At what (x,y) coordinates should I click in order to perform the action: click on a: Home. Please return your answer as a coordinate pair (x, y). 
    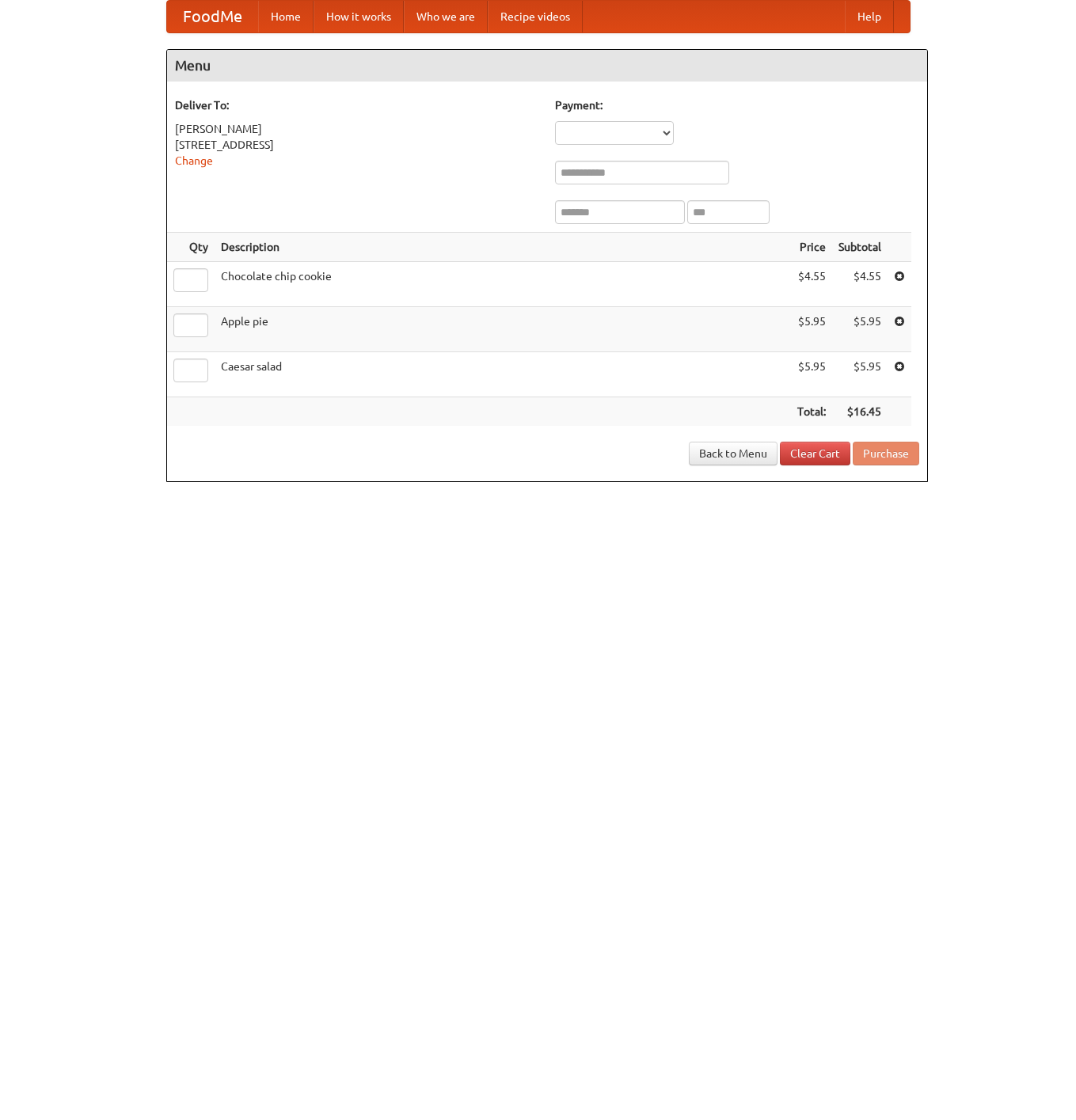
    Looking at the image, I should click on (286, 16).